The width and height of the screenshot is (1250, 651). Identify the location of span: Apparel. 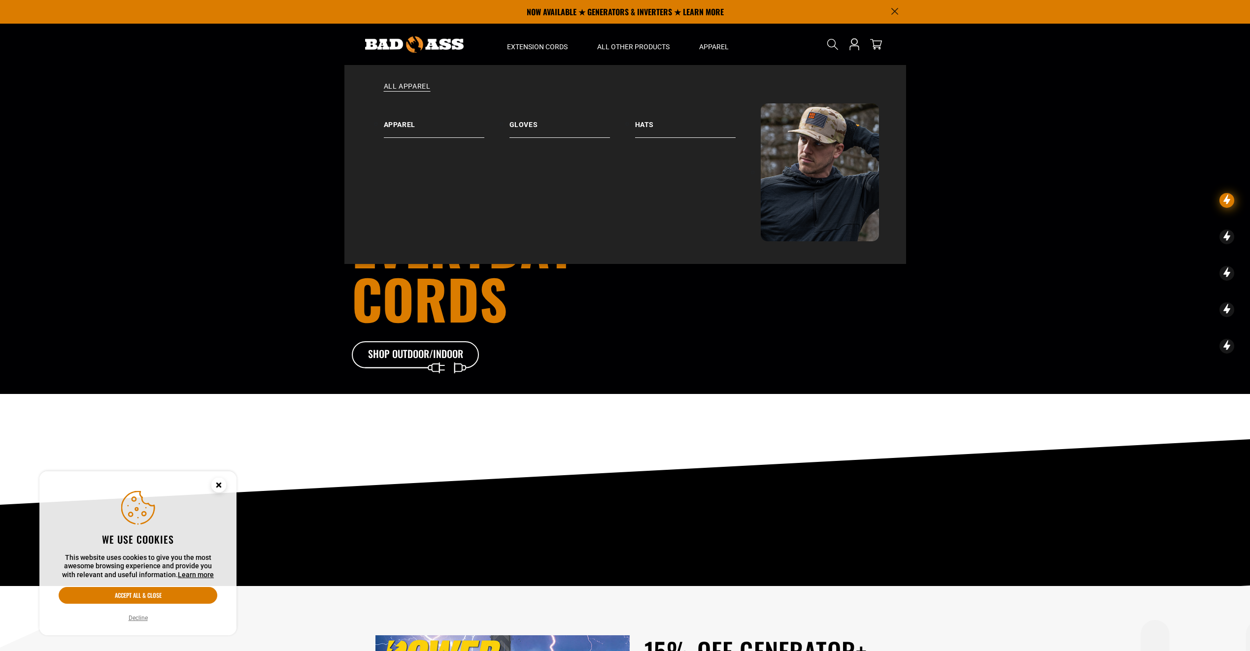
(714, 47).